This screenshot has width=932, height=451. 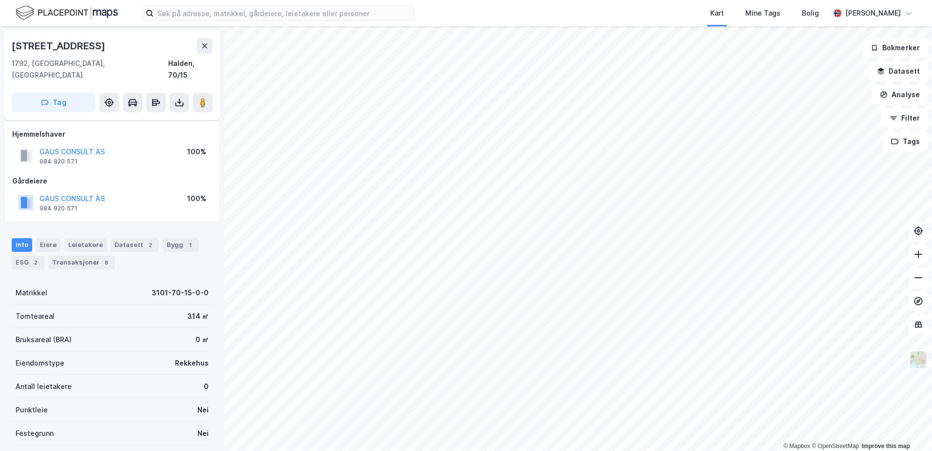 What do you see at coordinates (112, 181) in the screenshot?
I see `div: Gårdeiere` at bounding box center [112, 181].